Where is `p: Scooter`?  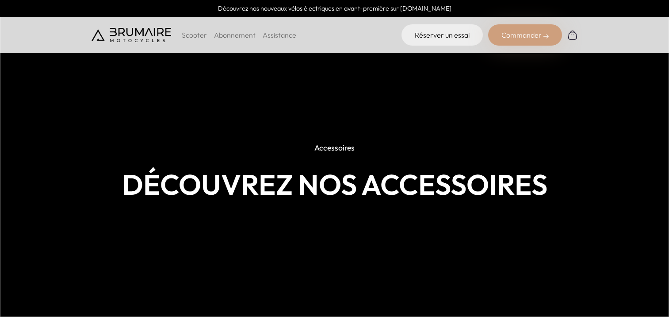
p: Scooter is located at coordinates (194, 35).